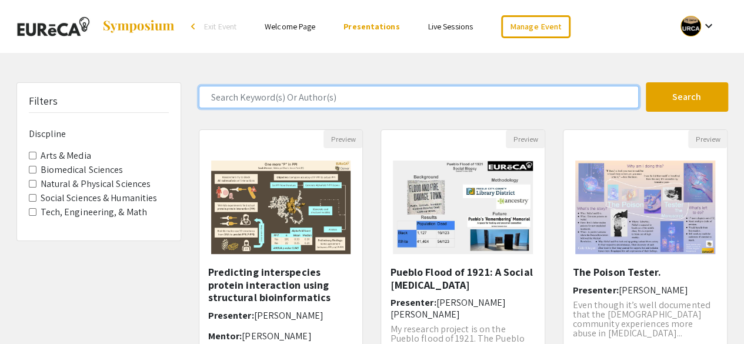  Describe the element at coordinates (195, 26) in the screenshot. I see `div: arrow_back_ios` at that location.